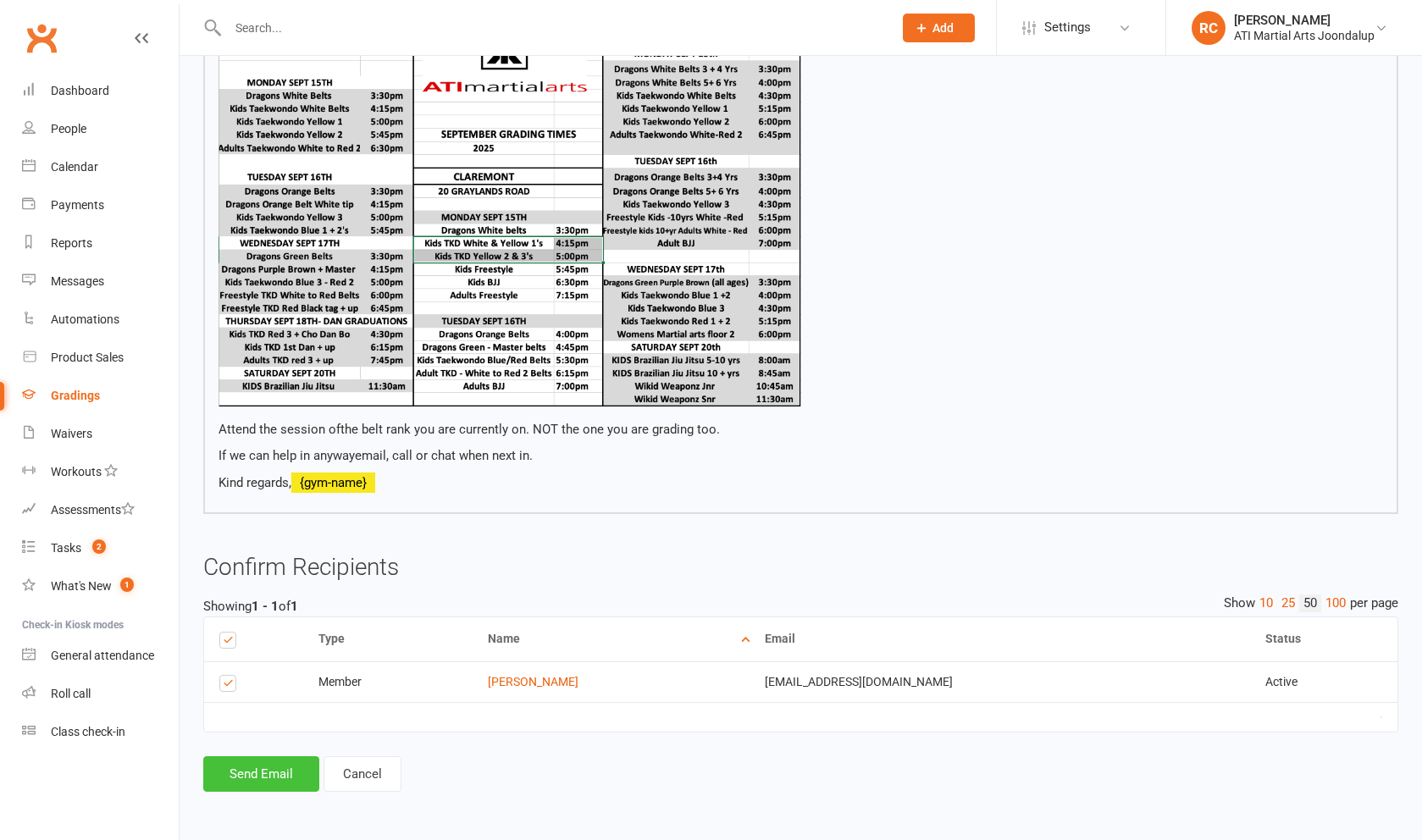 The width and height of the screenshot is (1422, 840). I want to click on h3: Confirm Recipients, so click(801, 568).